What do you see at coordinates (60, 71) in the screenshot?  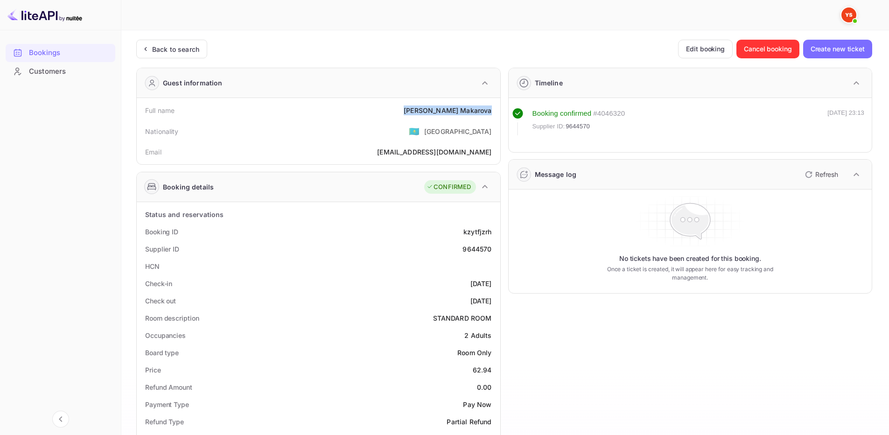 I see `a: Customers` at bounding box center [60, 71].